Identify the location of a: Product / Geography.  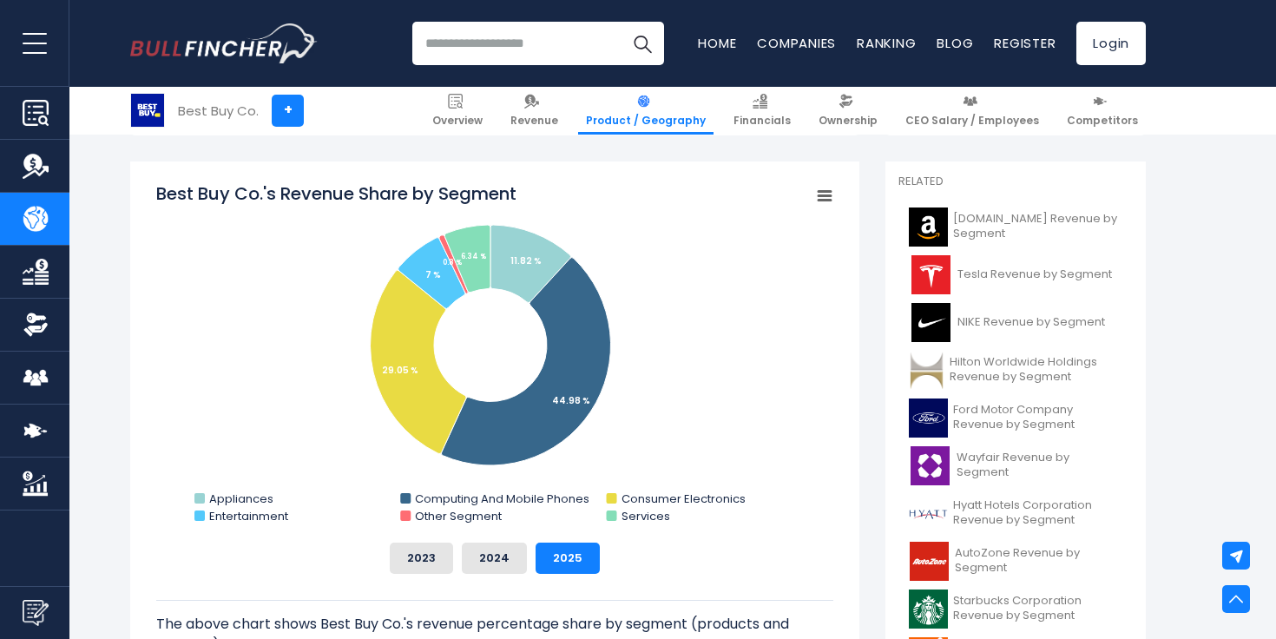
(646, 110).